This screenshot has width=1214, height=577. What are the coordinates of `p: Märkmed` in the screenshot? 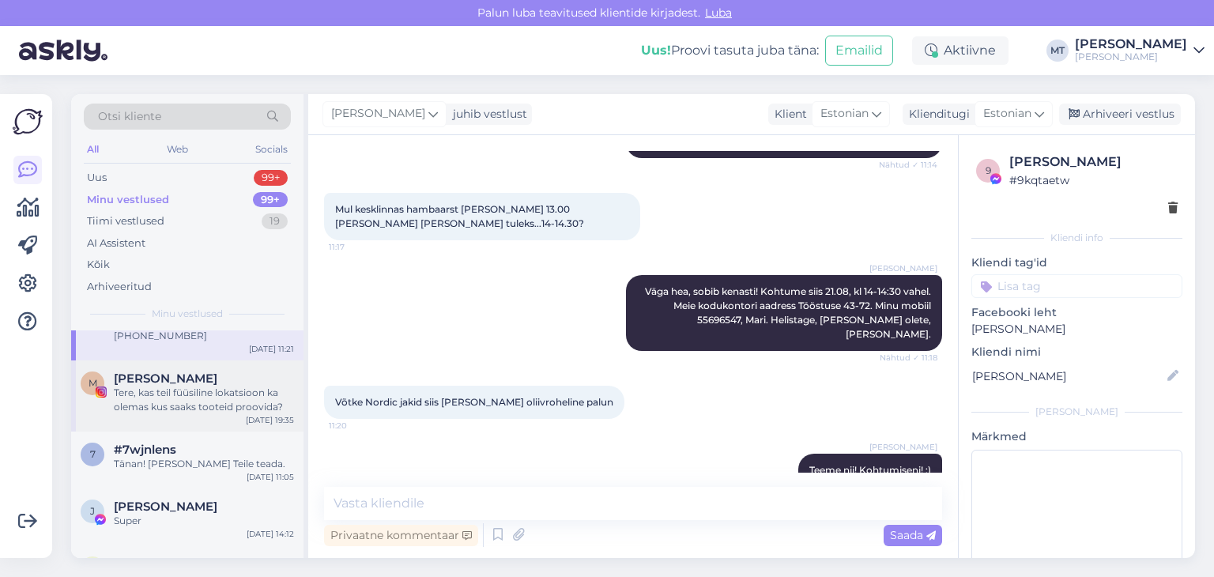 It's located at (1077, 436).